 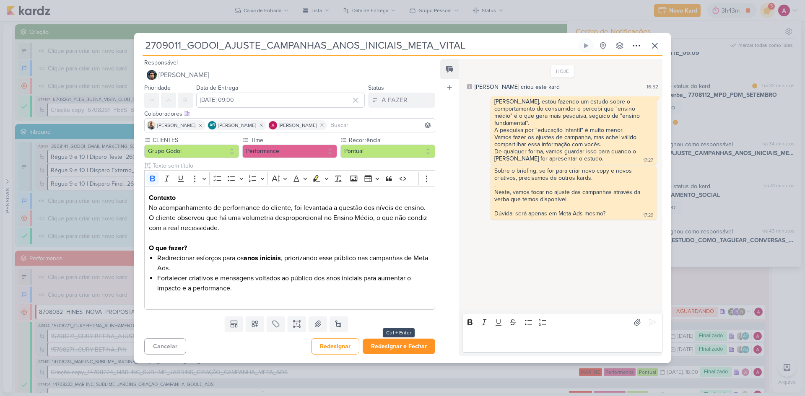 I want to click on button: Pontual, so click(x=388, y=151).